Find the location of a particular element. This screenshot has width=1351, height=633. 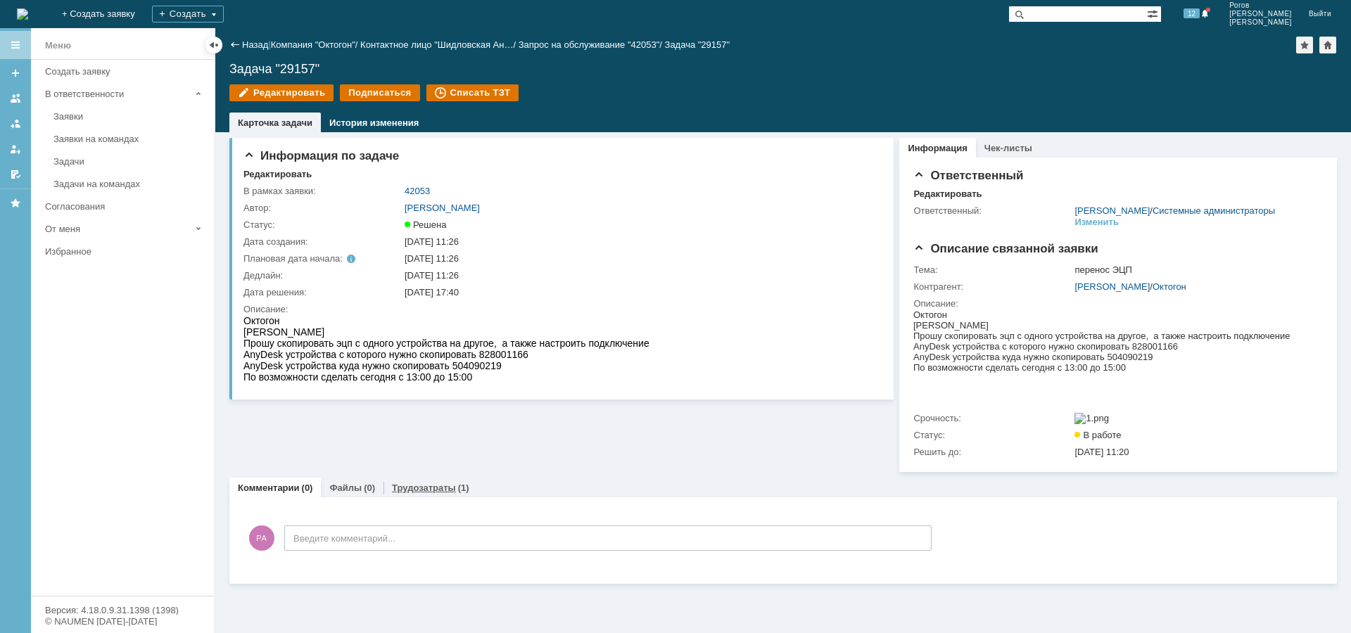

span: Рогов is located at coordinates (1260, 6).